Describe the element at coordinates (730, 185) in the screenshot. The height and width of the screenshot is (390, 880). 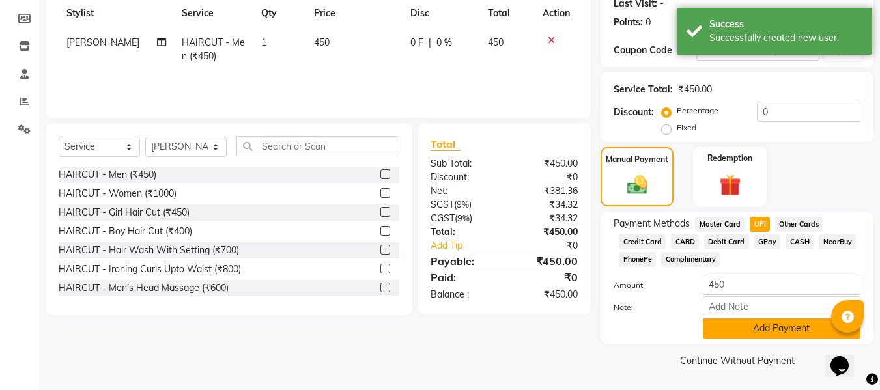
I see `img: _gift.svg` at that location.